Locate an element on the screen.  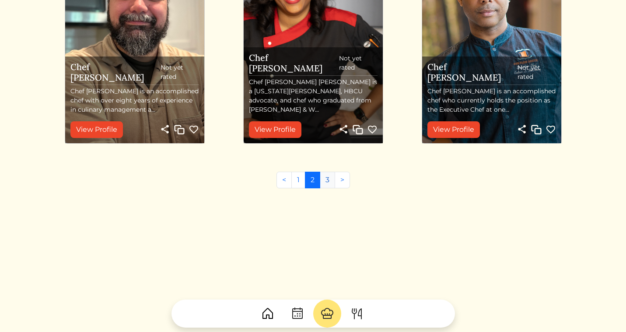
nav: Pages is located at coordinates (313, 183).